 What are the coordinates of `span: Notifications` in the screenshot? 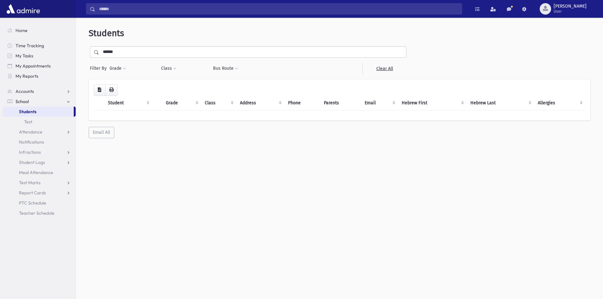 It's located at (31, 142).